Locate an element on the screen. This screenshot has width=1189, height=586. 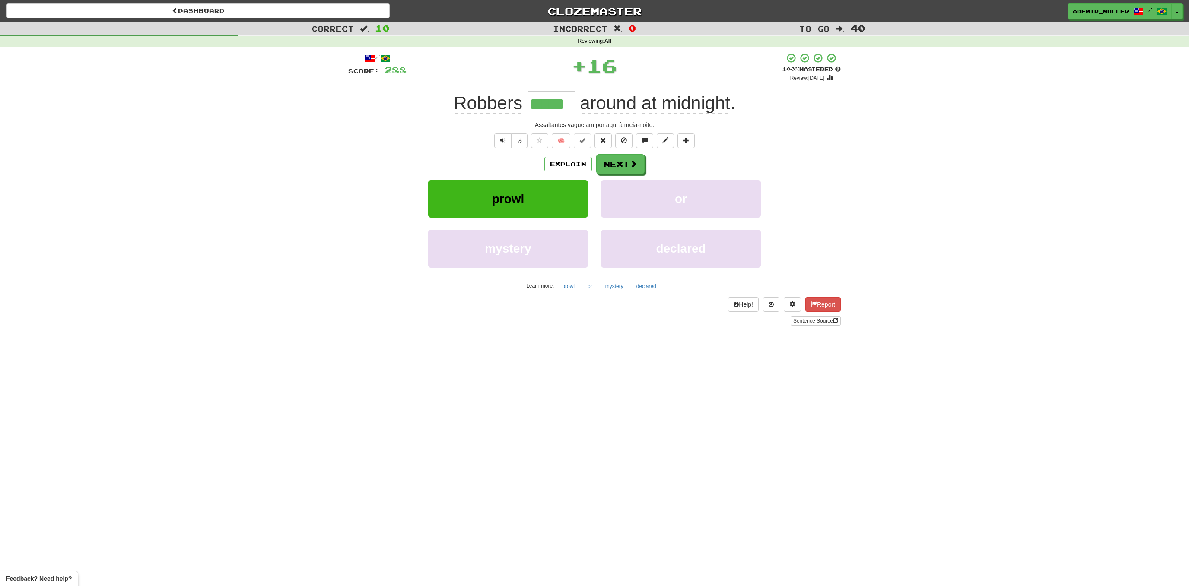
span: at is located at coordinates (649, 103).